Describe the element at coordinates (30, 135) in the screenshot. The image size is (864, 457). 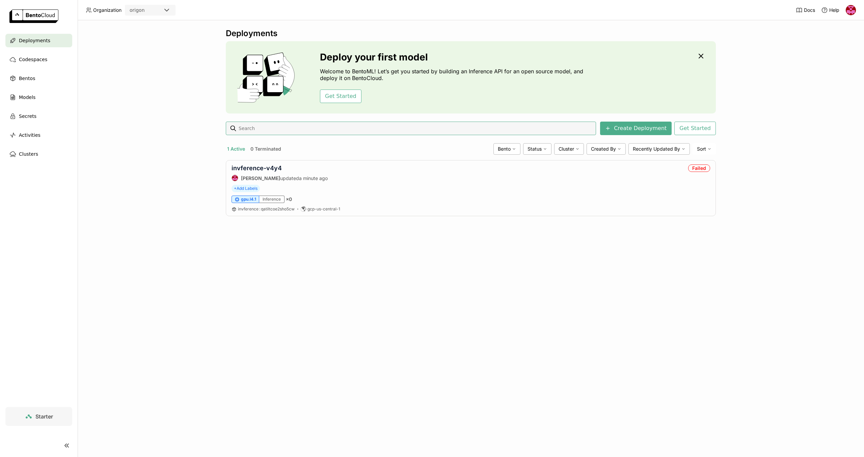
I see `span: Activities` at that location.